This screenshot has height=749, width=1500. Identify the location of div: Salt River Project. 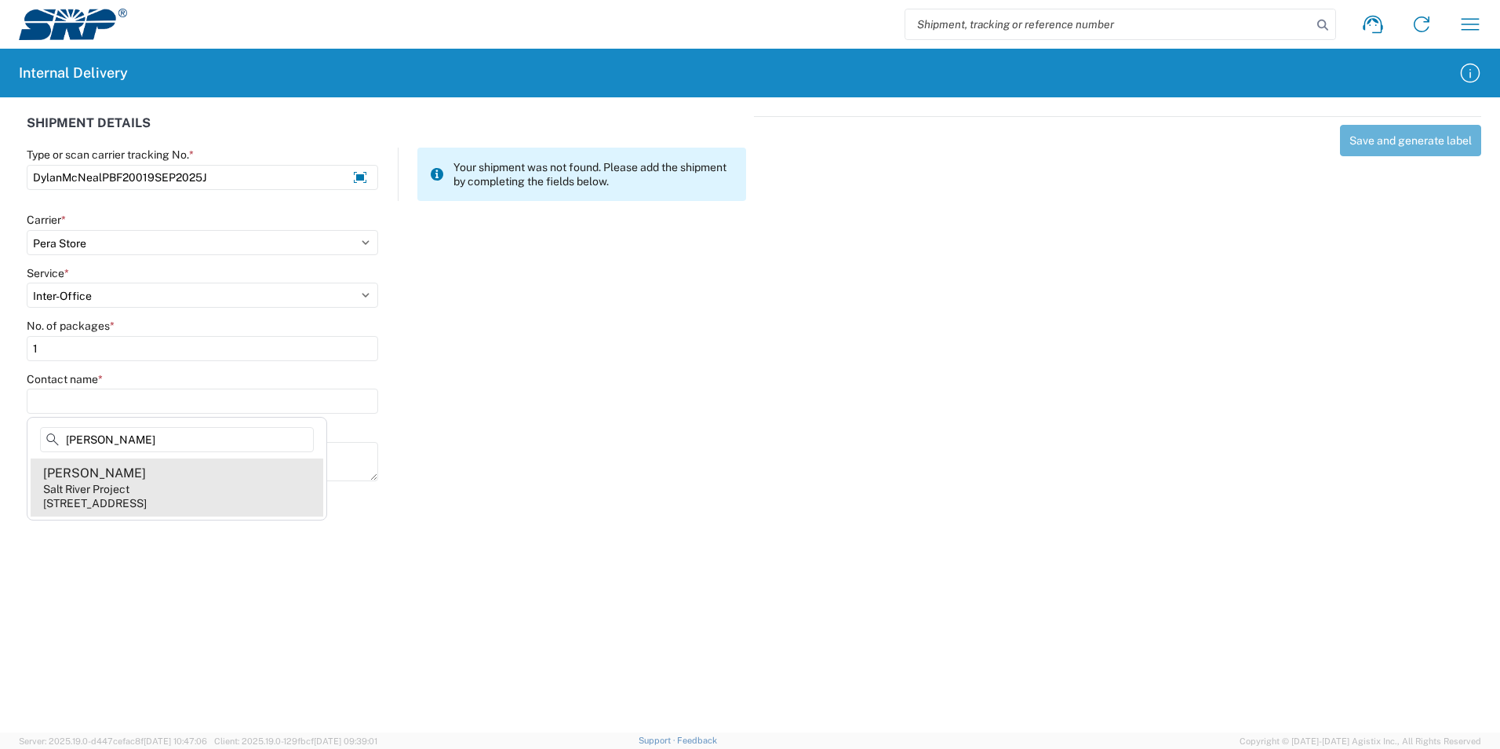
(86, 489).